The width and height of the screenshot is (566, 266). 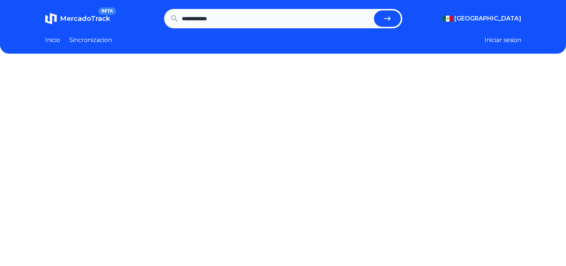 I want to click on a: MercadoTrackBETA, so click(x=77, y=19).